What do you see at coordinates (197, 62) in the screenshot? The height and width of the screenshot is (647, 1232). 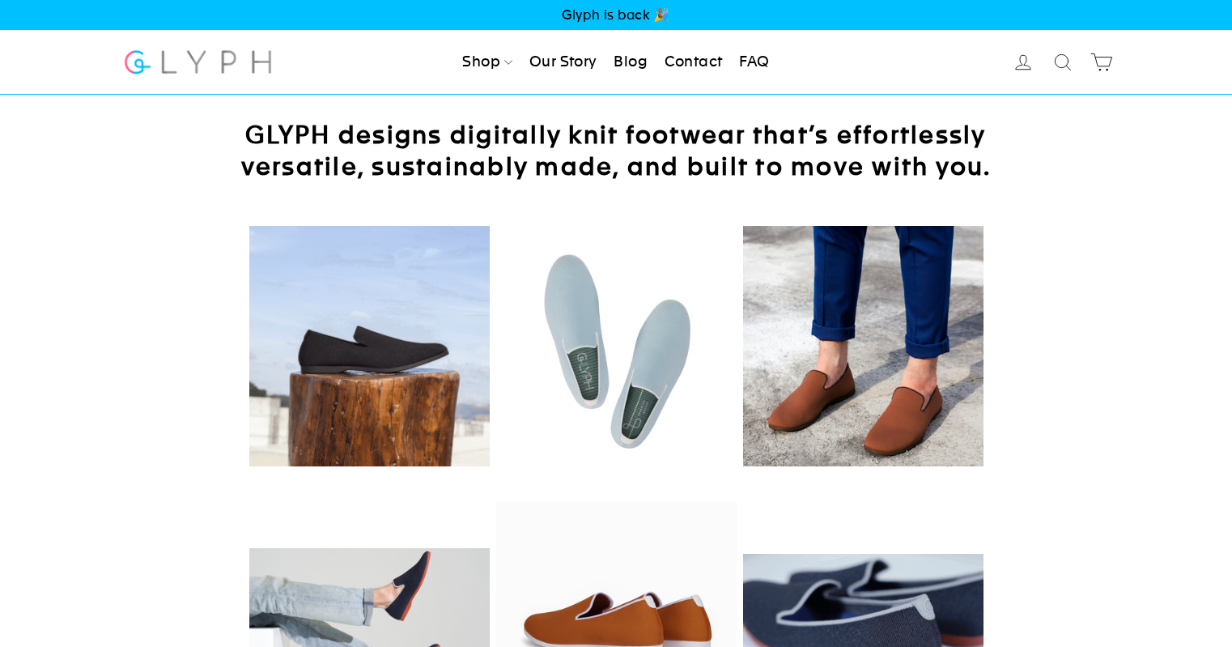 I see `img: Glyph` at bounding box center [197, 62].